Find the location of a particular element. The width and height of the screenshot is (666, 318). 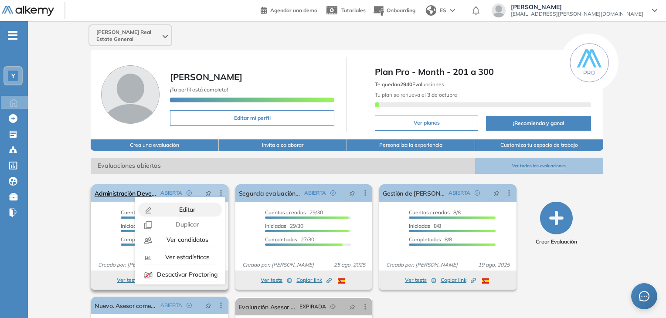

span: Editar is located at coordinates (186, 210).